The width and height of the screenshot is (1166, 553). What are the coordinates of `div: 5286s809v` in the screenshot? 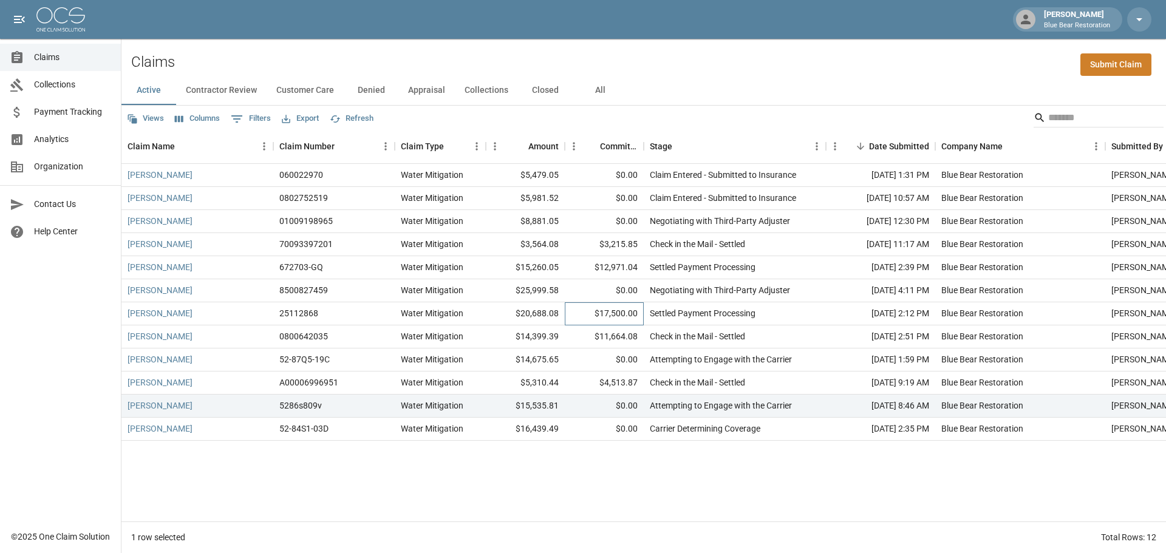 It's located at (301, 406).